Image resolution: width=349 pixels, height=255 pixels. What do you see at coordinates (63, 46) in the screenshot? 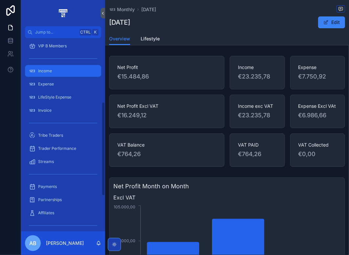
I see `a: VIP B Members` at bounding box center [63, 46].